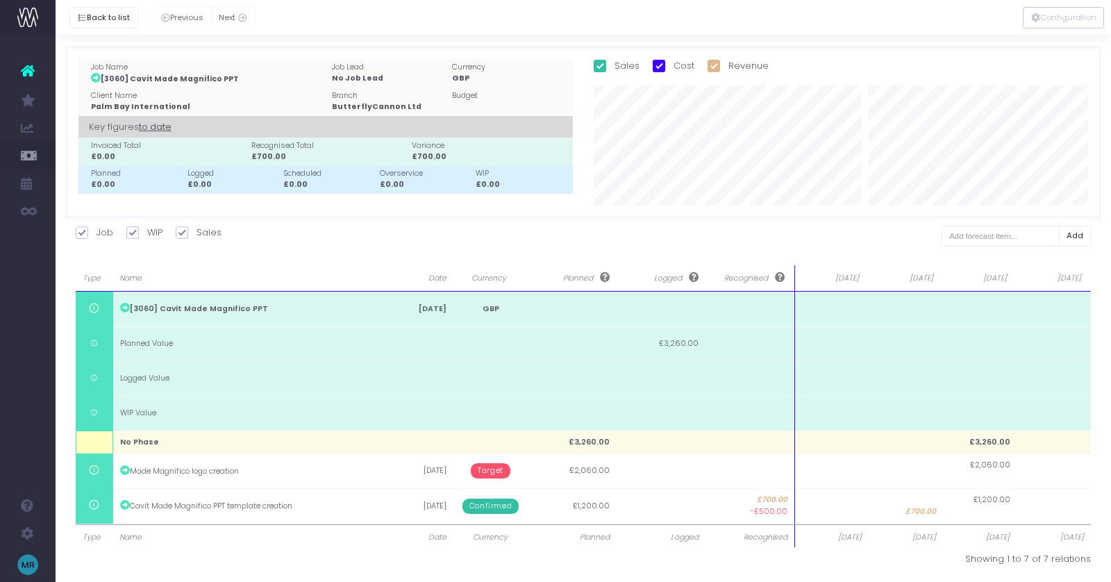  I want to click on button: Back to list, so click(103, 17).